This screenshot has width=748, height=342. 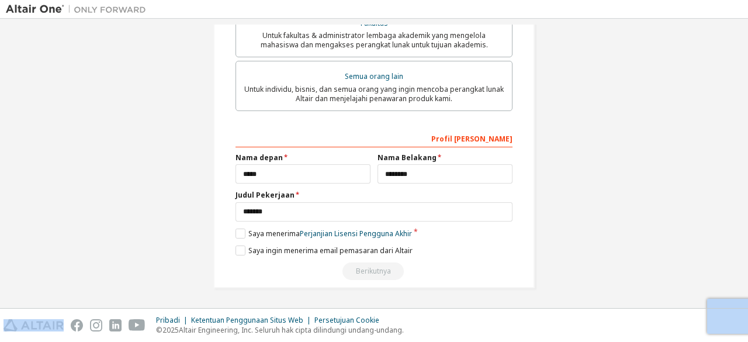 I want to click on img: facebook.svg, so click(x=77, y=325).